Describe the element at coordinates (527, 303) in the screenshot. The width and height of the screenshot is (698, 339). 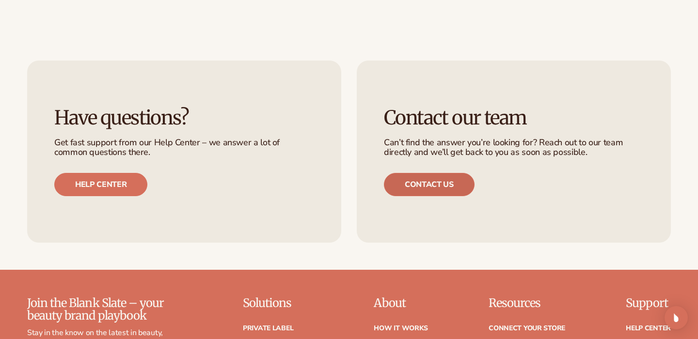
I see `p: Resources` at that location.